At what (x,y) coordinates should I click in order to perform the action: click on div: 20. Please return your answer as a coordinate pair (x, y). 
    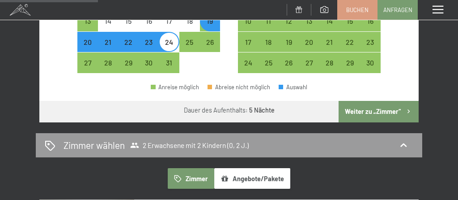
    Looking at the image, I should click on (310, 48).